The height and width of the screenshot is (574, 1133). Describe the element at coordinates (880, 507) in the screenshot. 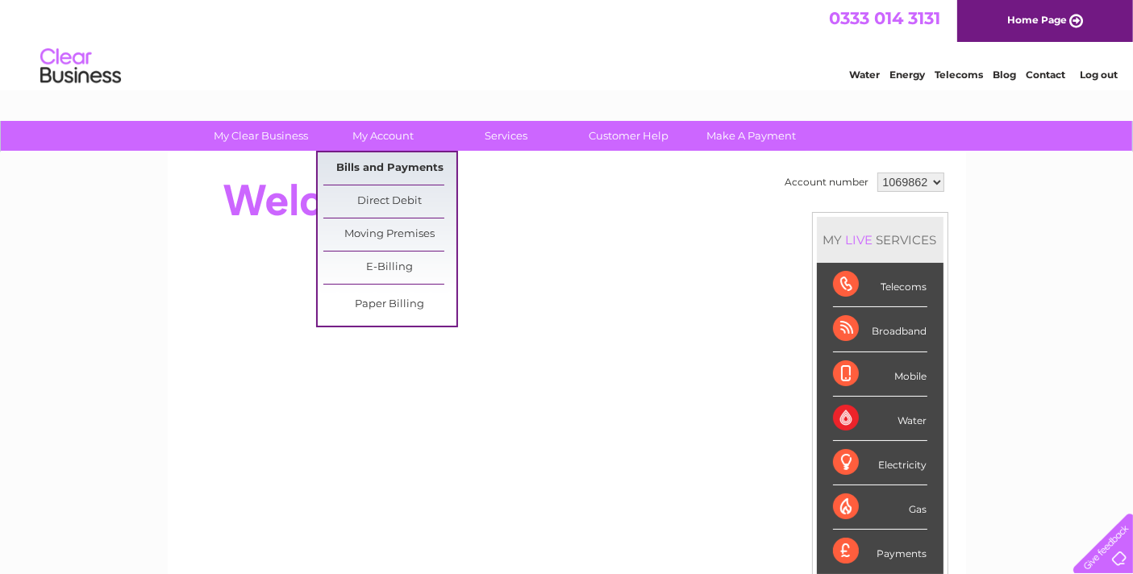

I see `div: Gas` at that location.